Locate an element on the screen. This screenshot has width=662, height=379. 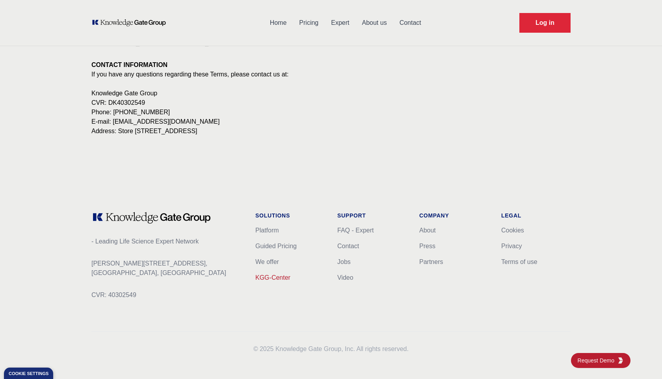
a: Request DemoKGG is located at coordinates (601, 361).